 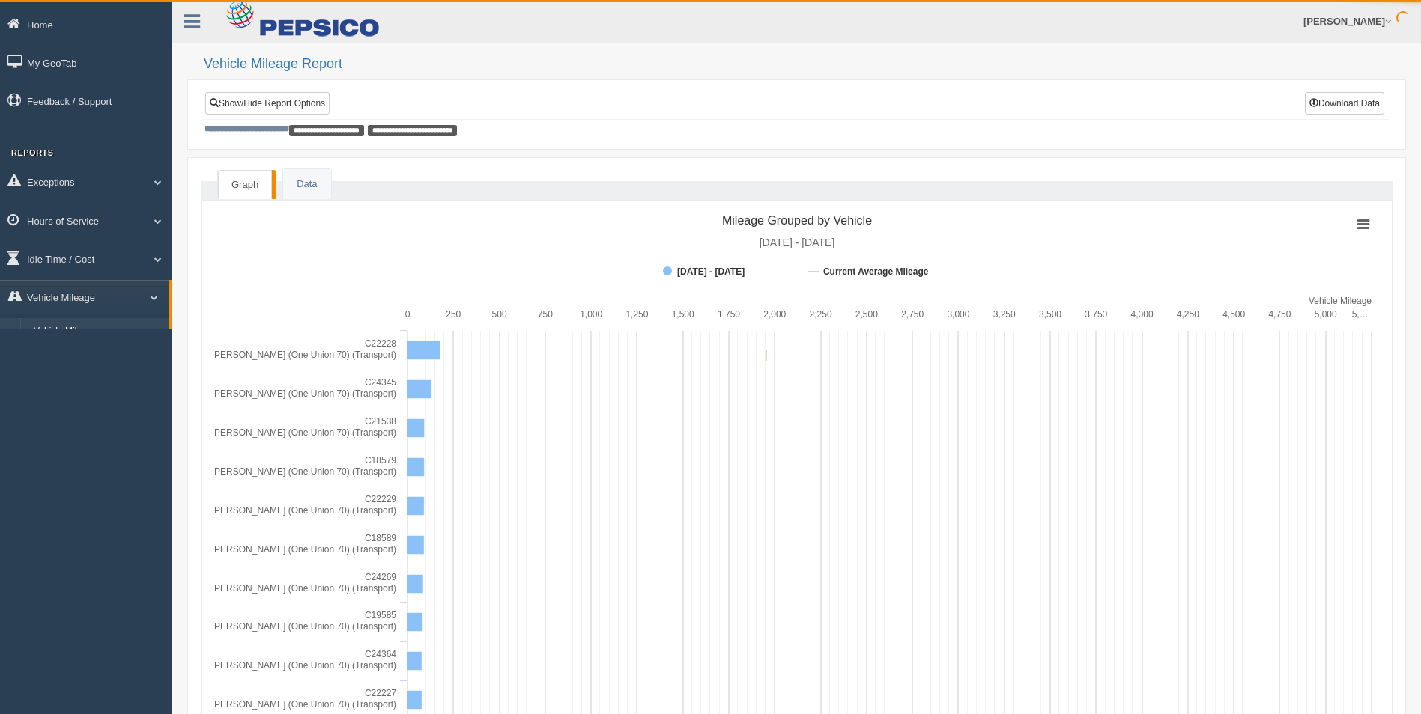 What do you see at coordinates (867, 315) in the screenshot?
I see `text: 2,500` at bounding box center [867, 315].